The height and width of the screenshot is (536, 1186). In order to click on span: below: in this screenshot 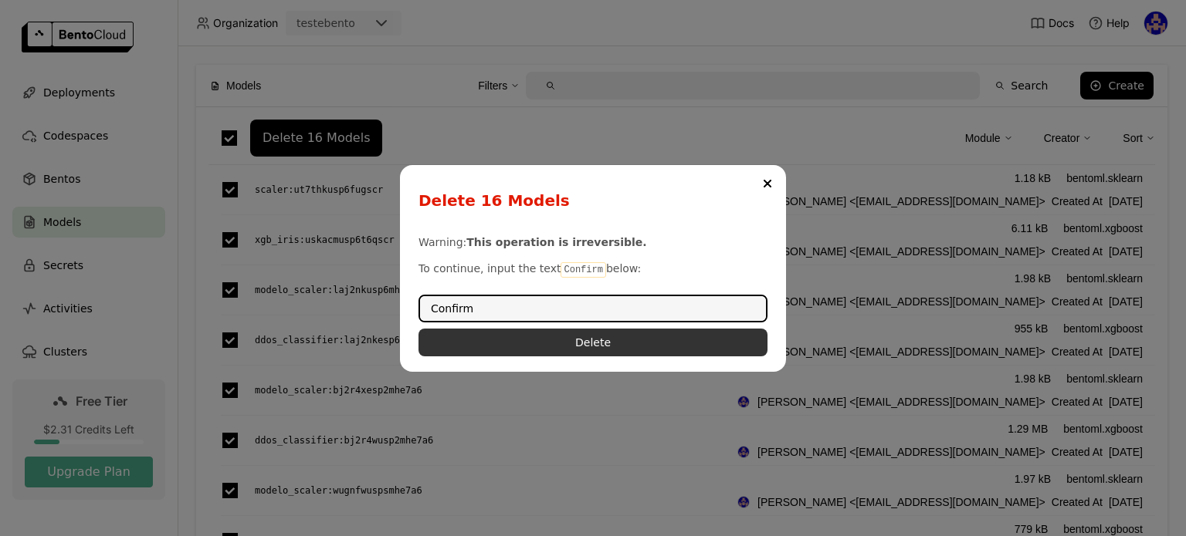, I will do `click(623, 269)`.